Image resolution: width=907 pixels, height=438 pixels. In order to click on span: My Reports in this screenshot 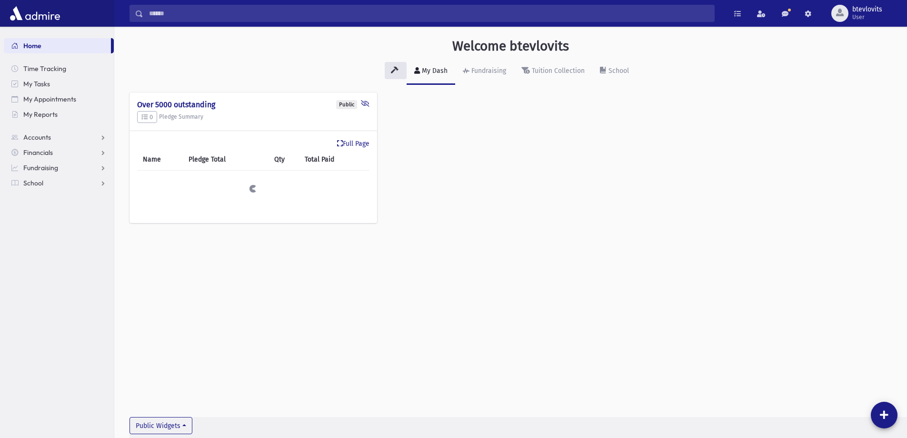, I will do `click(40, 114)`.